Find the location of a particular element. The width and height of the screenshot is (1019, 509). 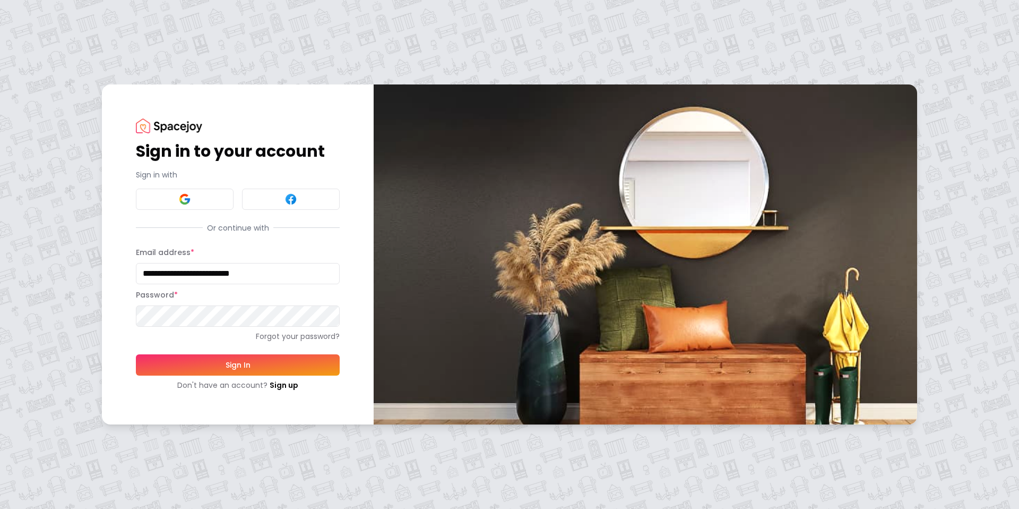

h1: Sign in to your account is located at coordinates (238, 151).